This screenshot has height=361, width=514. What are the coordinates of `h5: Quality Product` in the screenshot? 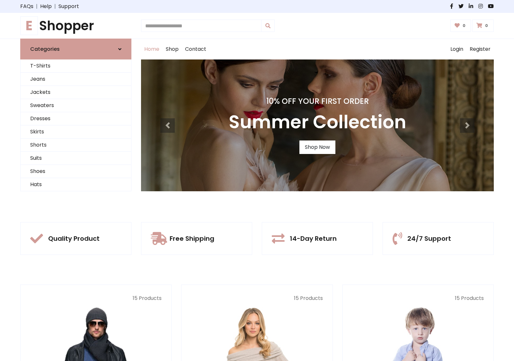 It's located at (74, 238).